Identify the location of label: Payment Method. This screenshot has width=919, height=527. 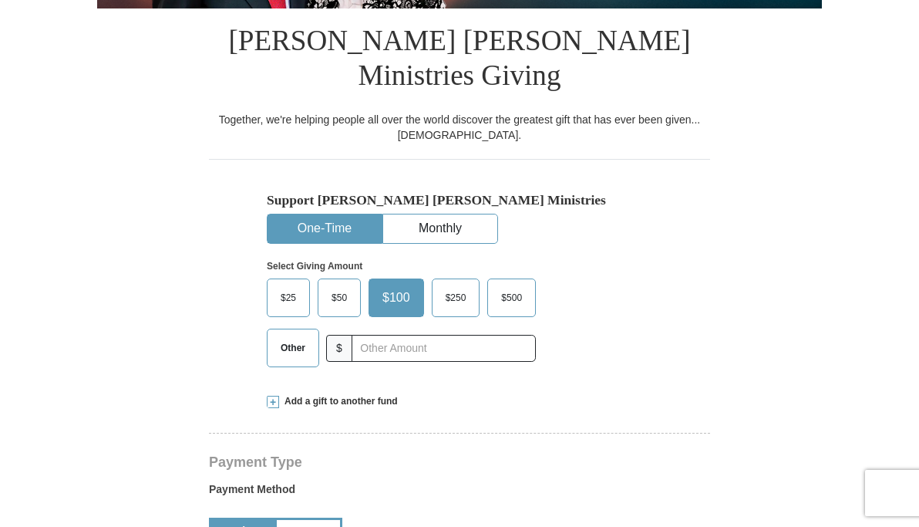
(460, 493).